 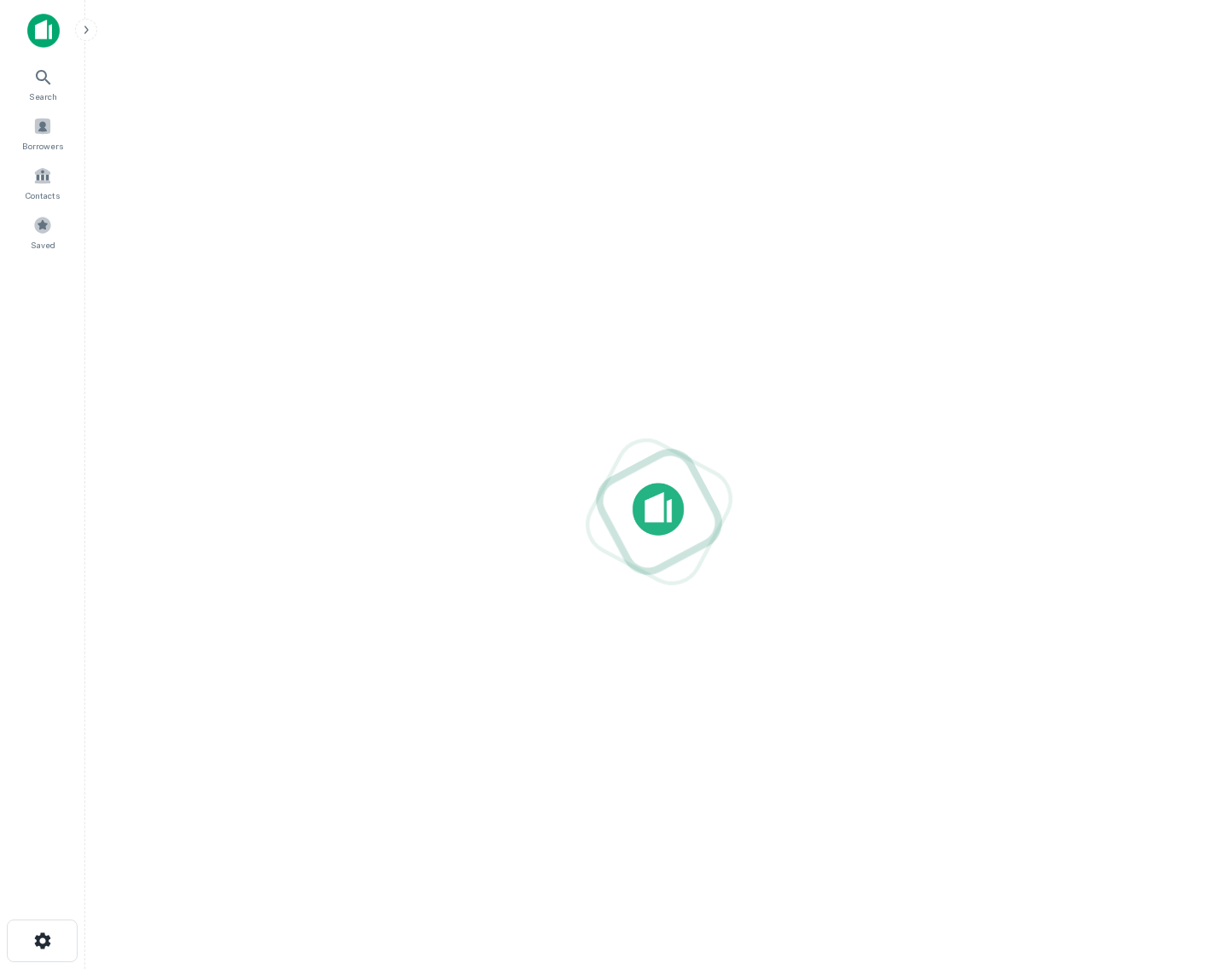 I want to click on div: Search, so click(x=43, y=84).